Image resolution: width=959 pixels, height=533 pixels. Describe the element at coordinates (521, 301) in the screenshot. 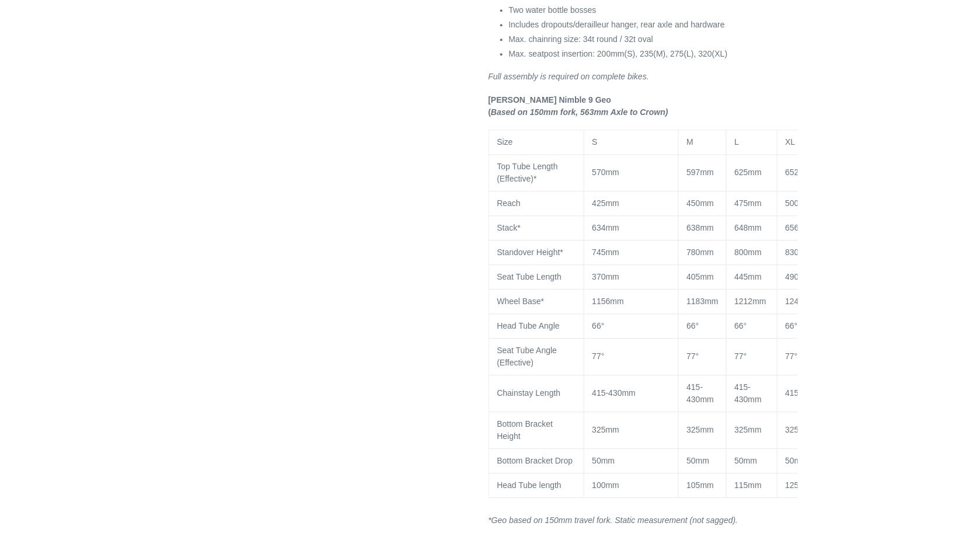

I see `span: Wheel Base*` at that location.